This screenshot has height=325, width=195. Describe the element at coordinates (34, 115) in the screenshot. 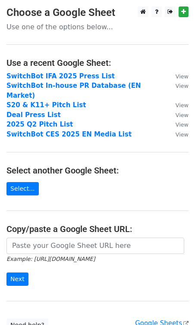

I see `a: Deal Press List` at that location.